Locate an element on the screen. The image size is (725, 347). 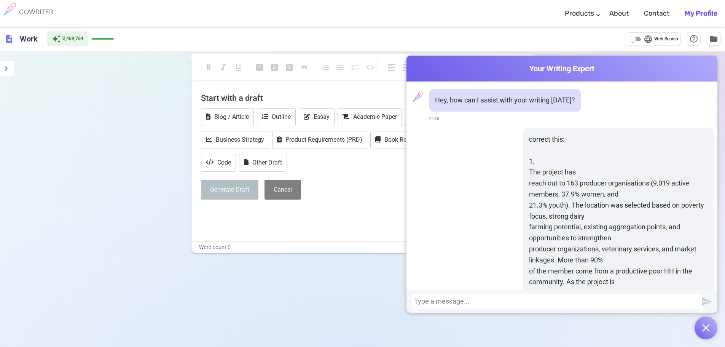
span: checklist is located at coordinates (355, 67).